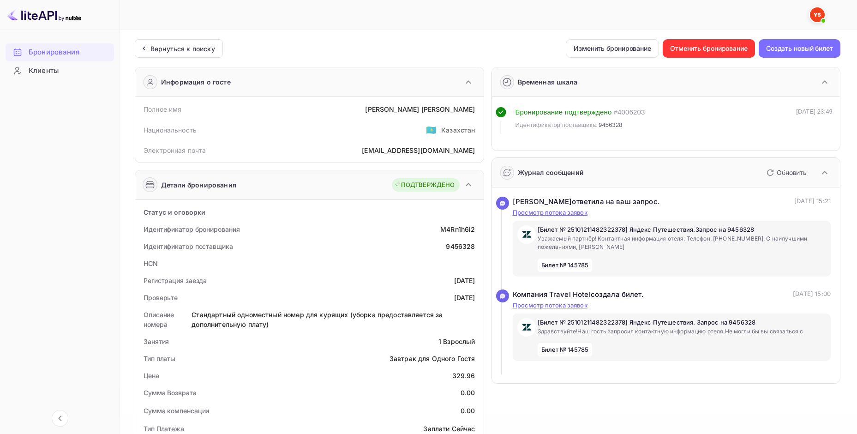 The image size is (857, 434). Describe the element at coordinates (54, 52) in the screenshot. I see `ya-tr-span: Бронирования` at that location.